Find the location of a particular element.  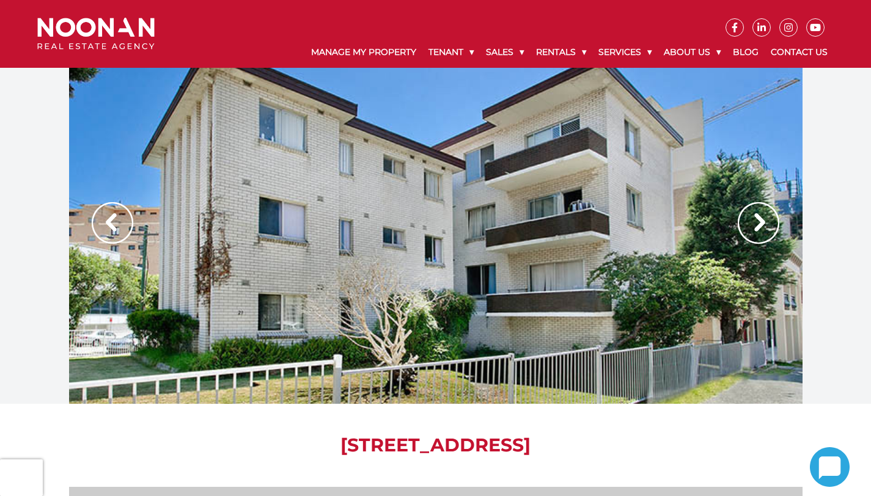

a: Contact Us is located at coordinates (799, 52).